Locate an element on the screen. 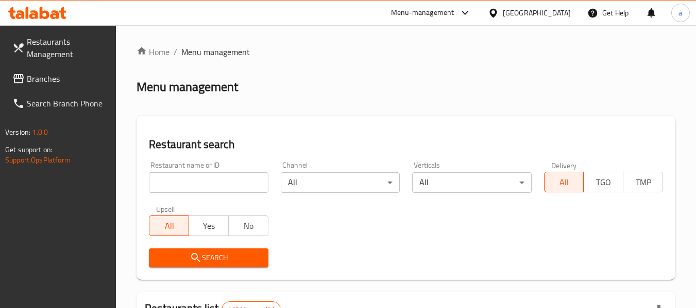  label: Upsell is located at coordinates (165, 209).